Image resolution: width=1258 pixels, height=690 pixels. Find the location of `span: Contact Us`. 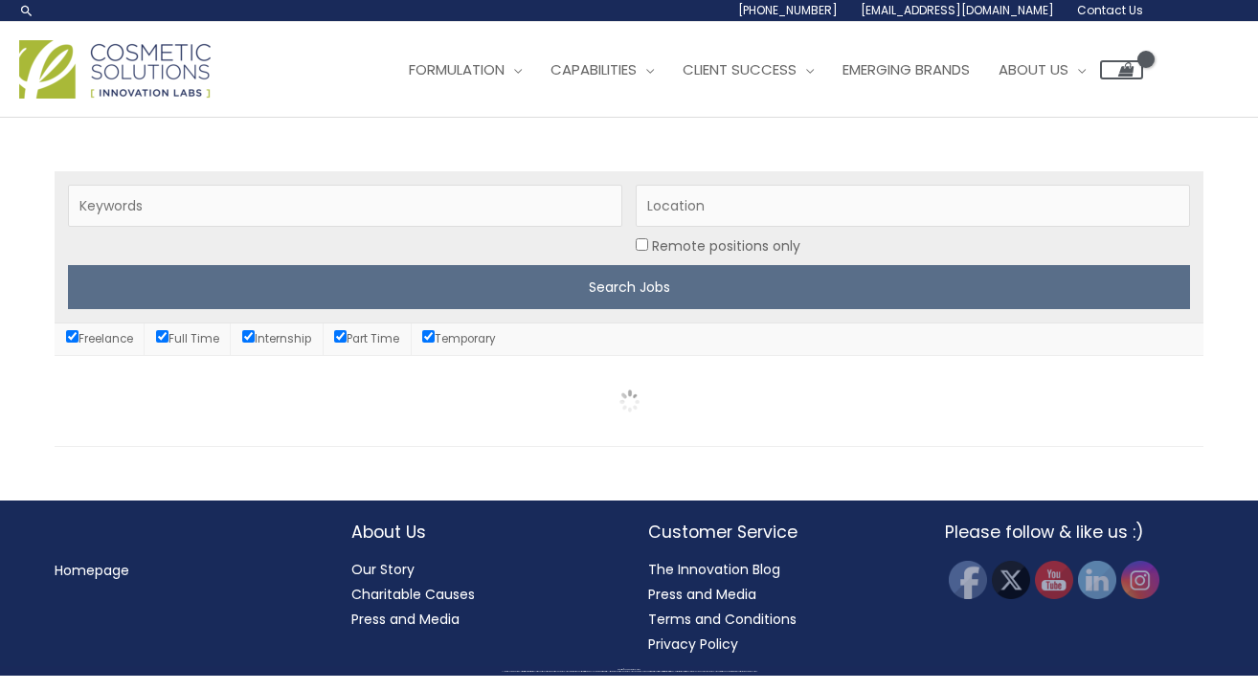

span: Contact Us is located at coordinates (1109, 10).